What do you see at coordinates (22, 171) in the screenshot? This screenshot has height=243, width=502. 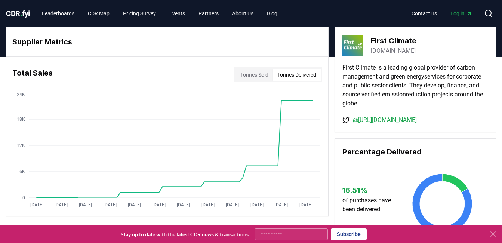 I see `tspan: 6K` at bounding box center [22, 171].